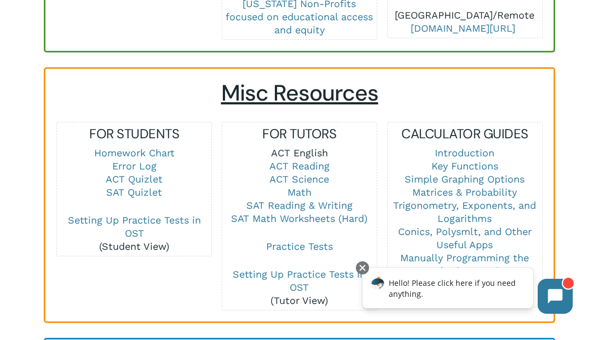 The image size is (599, 340). What do you see at coordinates (134, 134) in the screenshot?
I see `h5: FOR STUDENTS` at bounding box center [134, 134].